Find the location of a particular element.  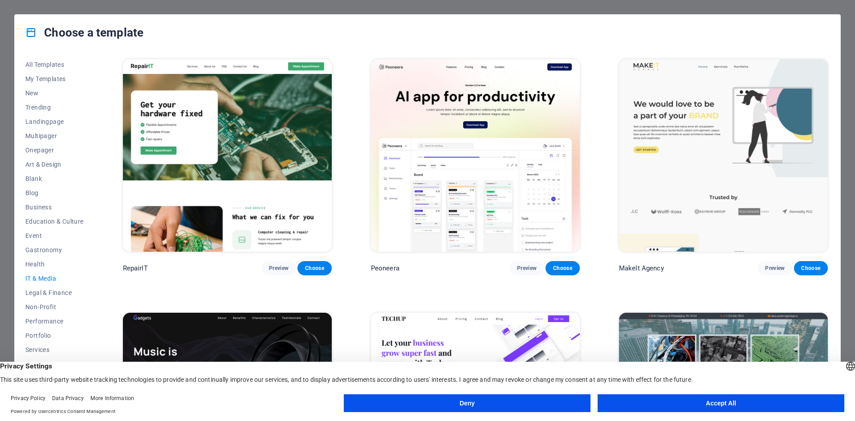

button: Blank is located at coordinates (54, 179).